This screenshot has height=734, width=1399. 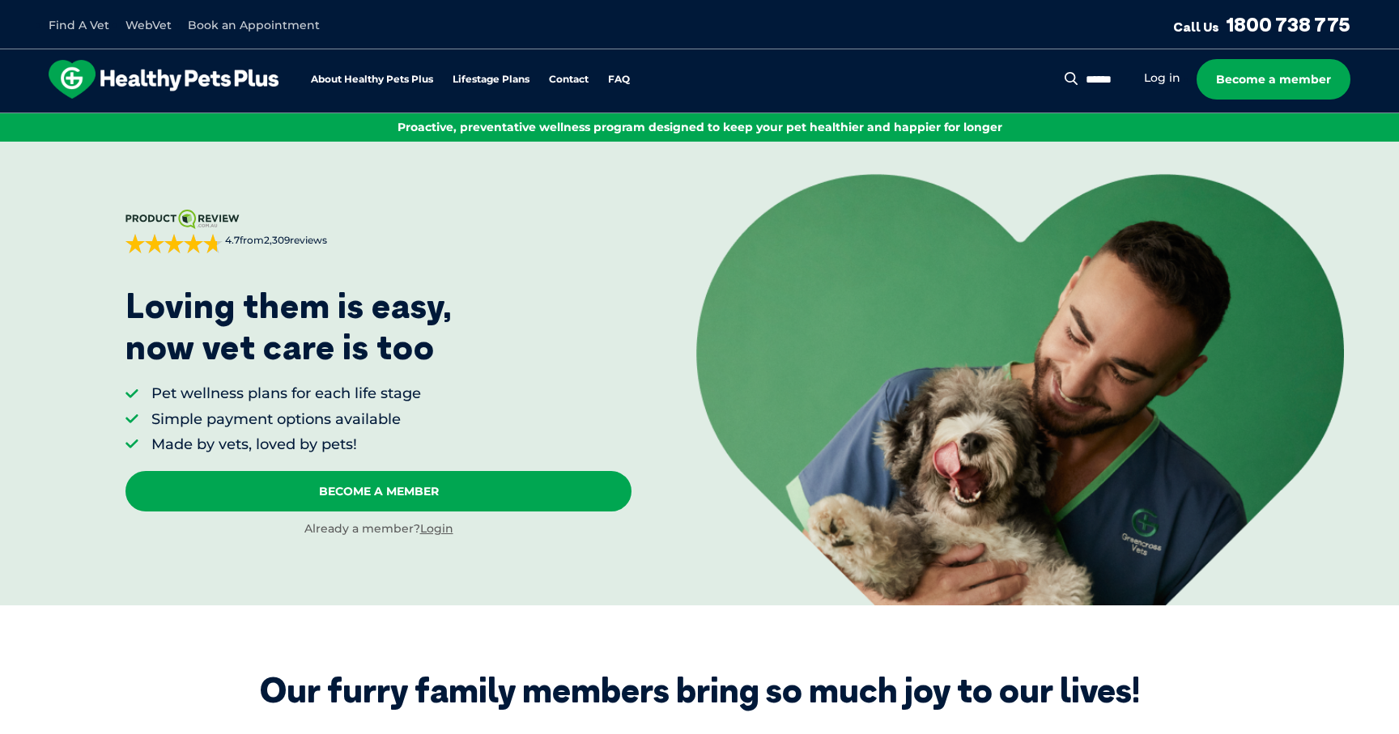 What do you see at coordinates (491, 79) in the screenshot?
I see `a: Lifestage Plans` at bounding box center [491, 79].